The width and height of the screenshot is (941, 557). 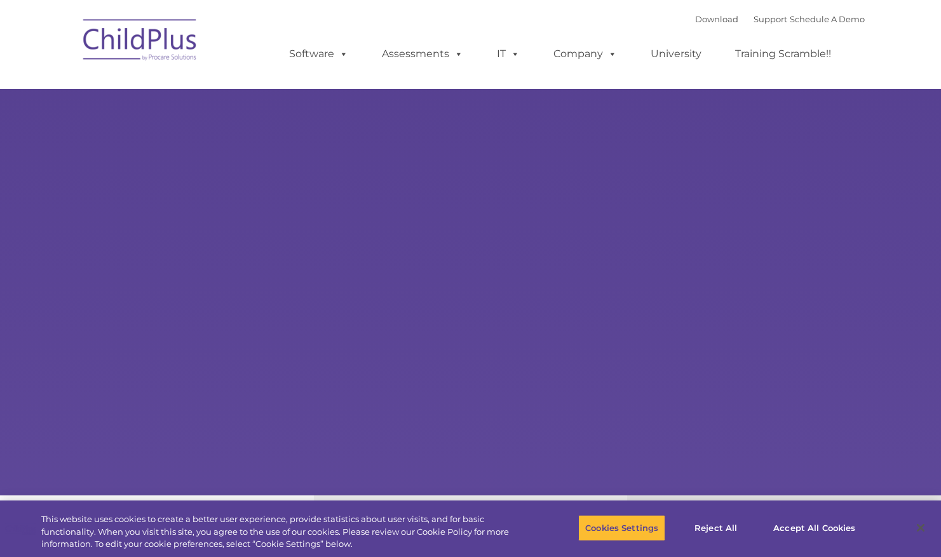 What do you see at coordinates (279, 532) in the screenshot?
I see `div: This website uses cookies to create a better user experience, provide statistics about user visit...` at bounding box center [279, 532].